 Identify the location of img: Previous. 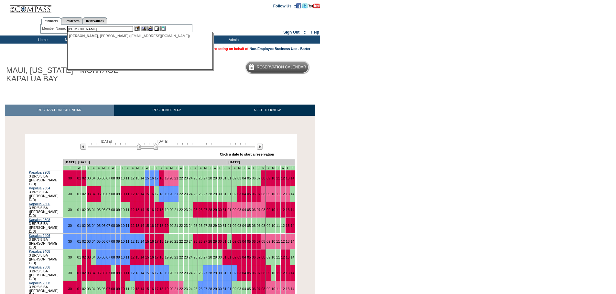
(83, 147).